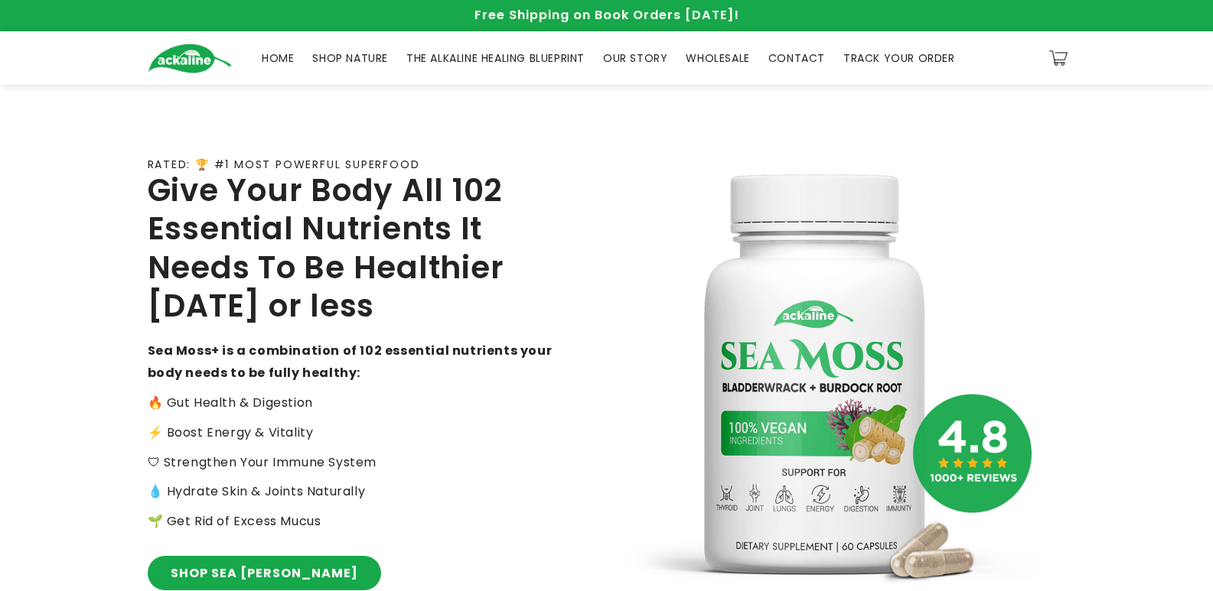  What do you see at coordinates (190, 58) in the screenshot?
I see `img: Ackaline` at bounding box center [190, 58].